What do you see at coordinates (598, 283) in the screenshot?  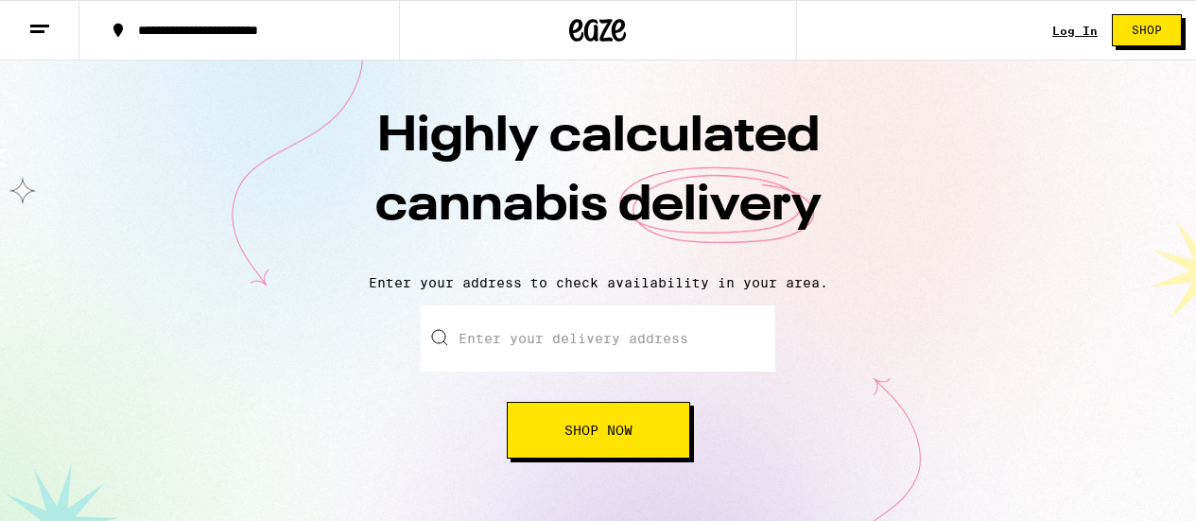 I see `p: Enter your address to check availability in your area.` at bounding box center [598, 283].